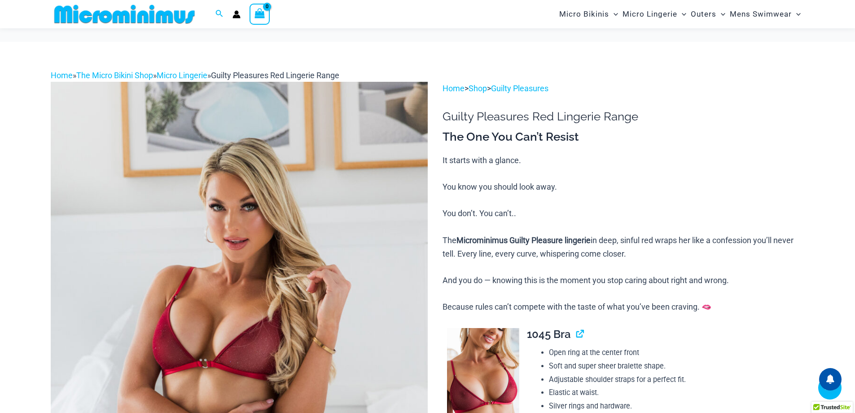 Image resolution: width=855 pixels, height=413 pixels. I want to click on a: Micro LingerieMenu ToggleMenu Toggle, so click(655, 14).